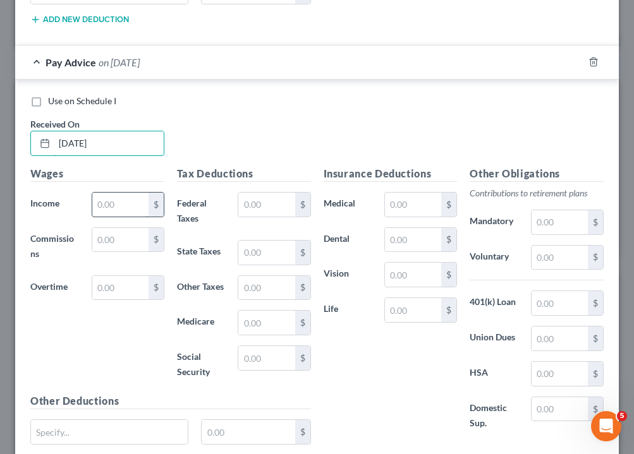 This screenshot has width=634, height=454. Describe the element at coordinates (494, 222) in the screenshot. I see `label: Mandatory` at that location.